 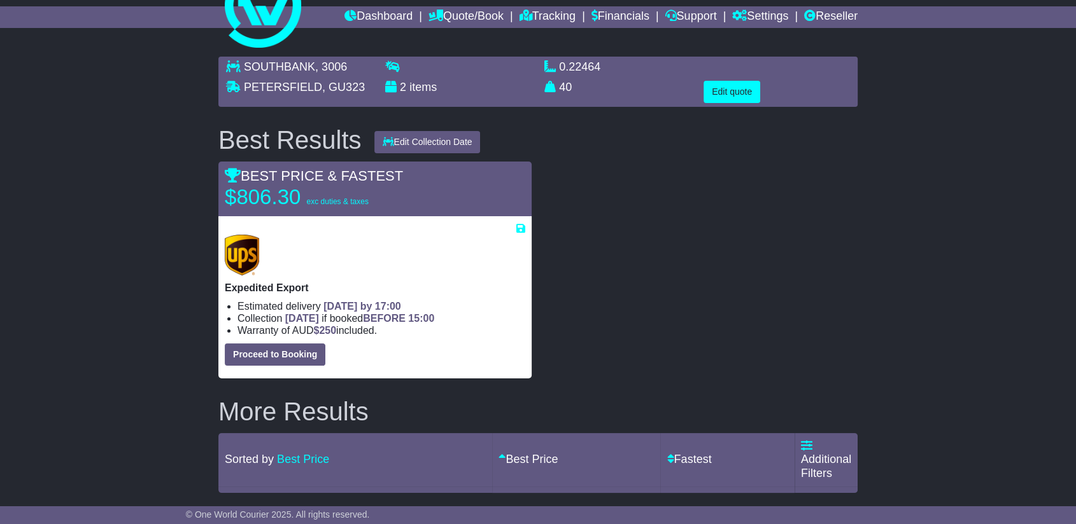 What do you see at coordinates (279, 67) in the screenshot?
I see `span: SOUTHBANK` at bounding box center [279, 67].